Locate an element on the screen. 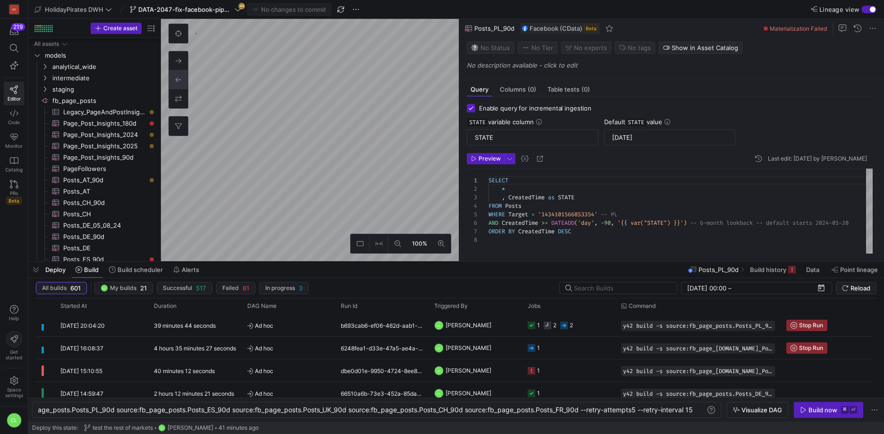  span: Posts_DE_05_08_24​​​​​​​​​ is located at coordinates (104, 225).